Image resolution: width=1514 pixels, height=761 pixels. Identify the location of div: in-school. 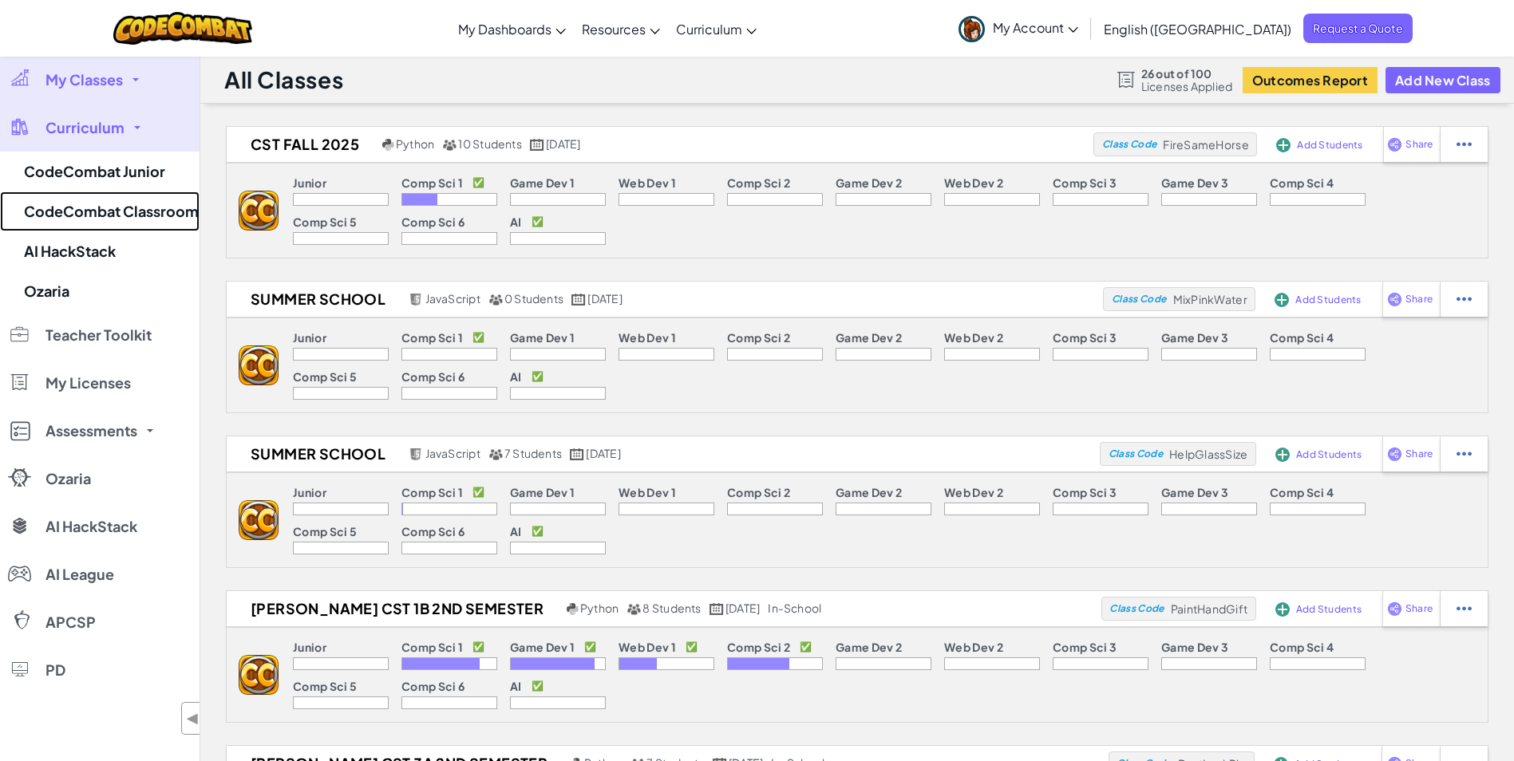
(794, 609).